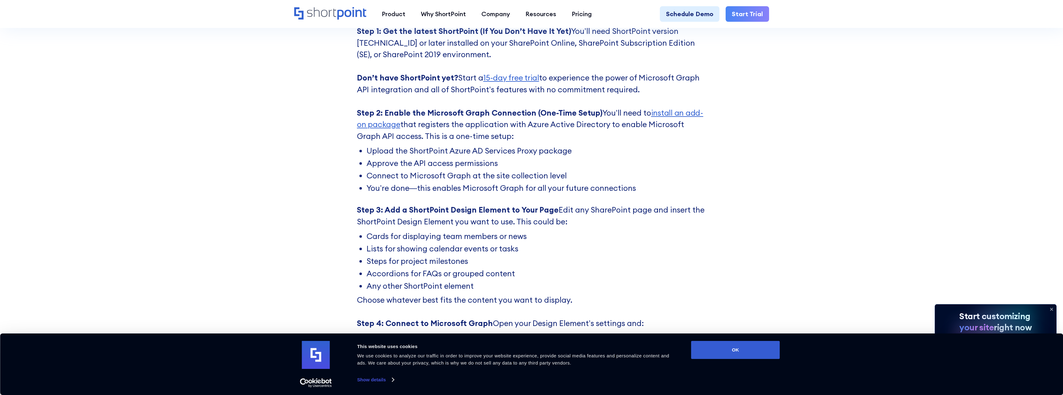 Image resolution: width=1063 pixels, height=395 pixels. I want to click on a: Pricing, so click(582, 14).